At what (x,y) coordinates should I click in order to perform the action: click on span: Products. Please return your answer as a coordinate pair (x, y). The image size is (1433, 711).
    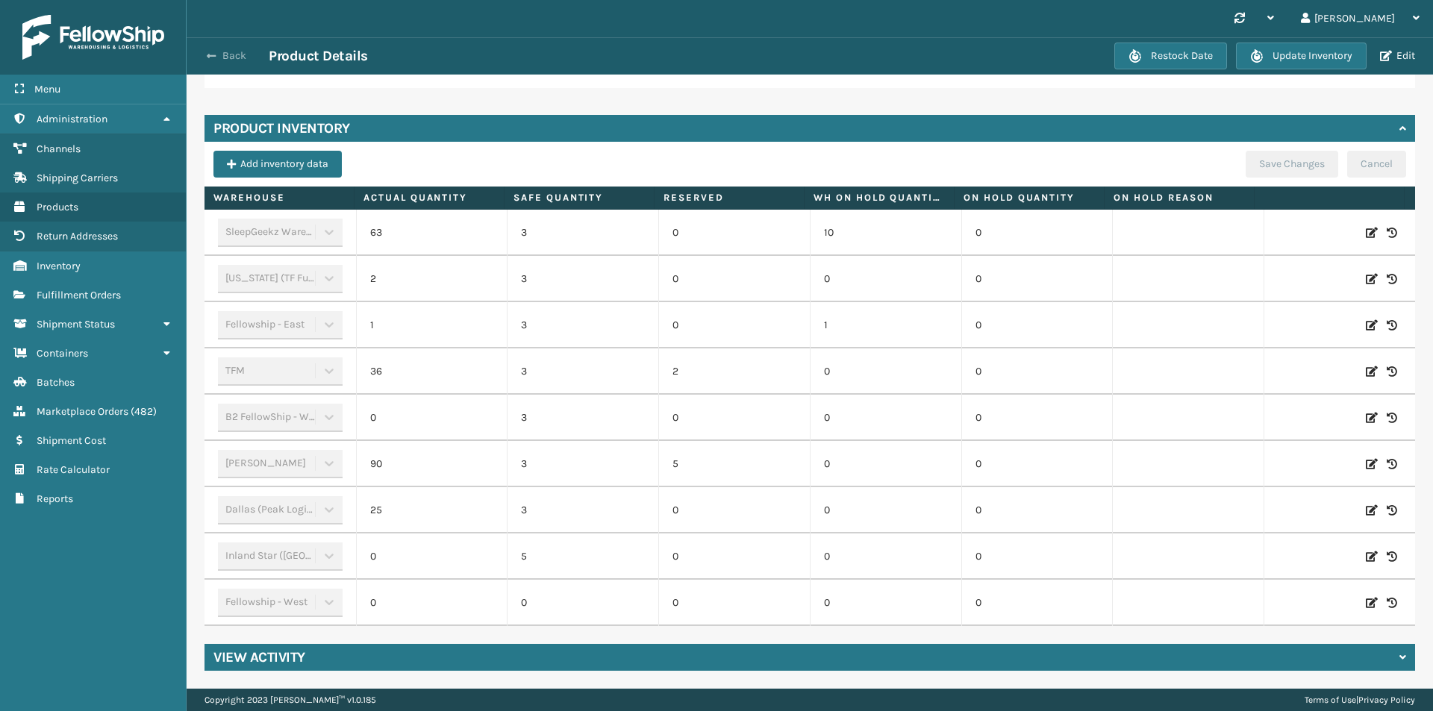
    Looking at the image, I should click on (57, 207).